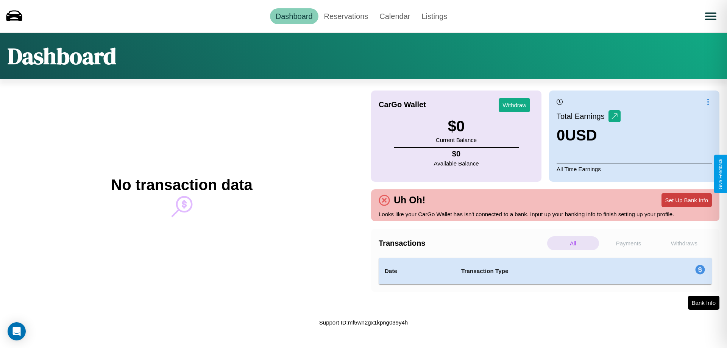 Image resolution: width=727 pixels, height=348 pixels. I want to click on p: Withdraws, so click(684, 243).